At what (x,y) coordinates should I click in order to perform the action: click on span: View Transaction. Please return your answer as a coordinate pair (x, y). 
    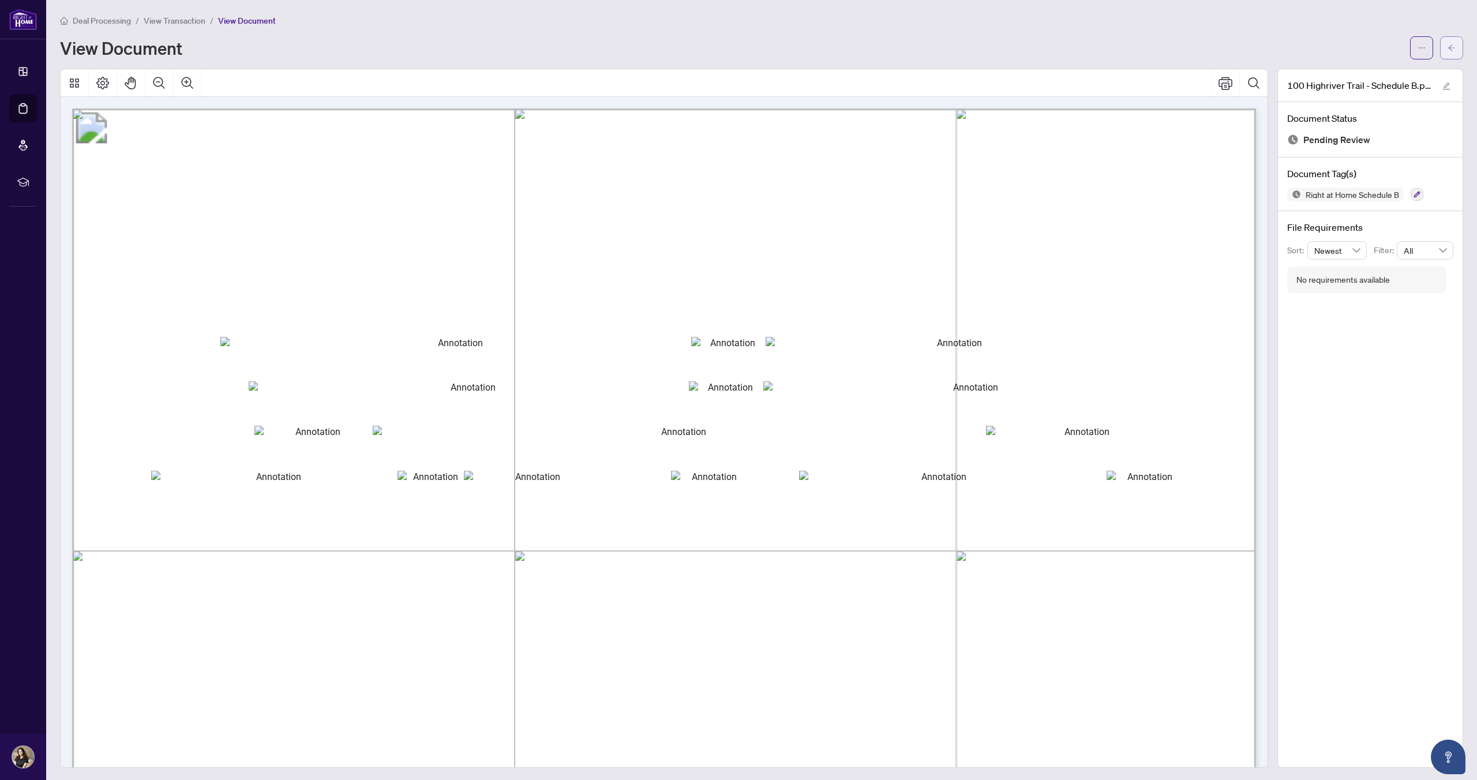
    Looking at the image, I should click on (174, 21).